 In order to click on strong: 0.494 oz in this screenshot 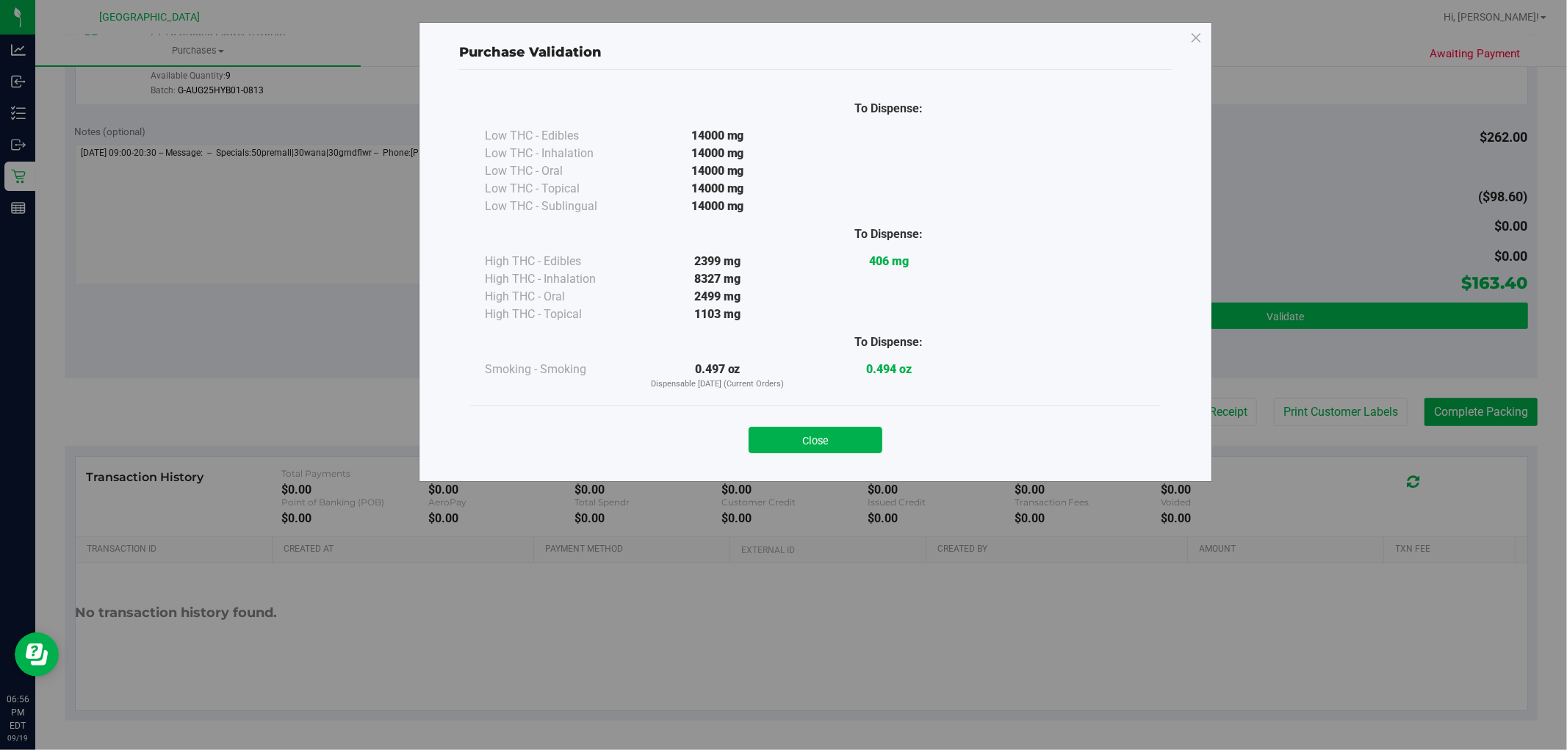, I will do `click(889, 369)`.